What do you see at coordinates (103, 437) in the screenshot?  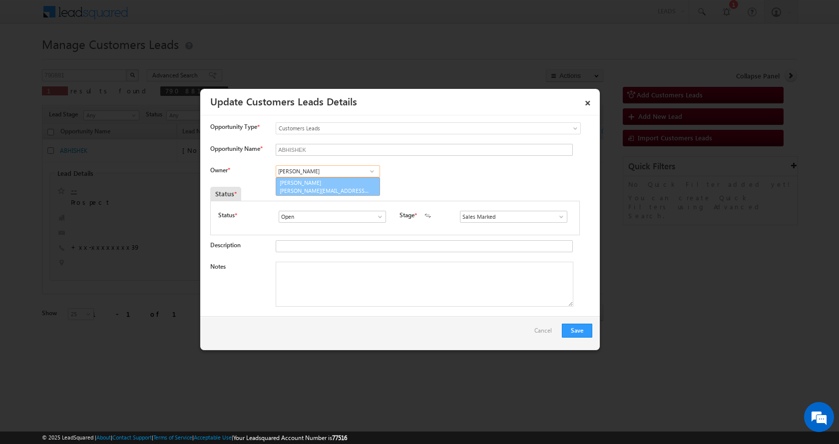 I see `a: About` at bounding box center [103, 437].